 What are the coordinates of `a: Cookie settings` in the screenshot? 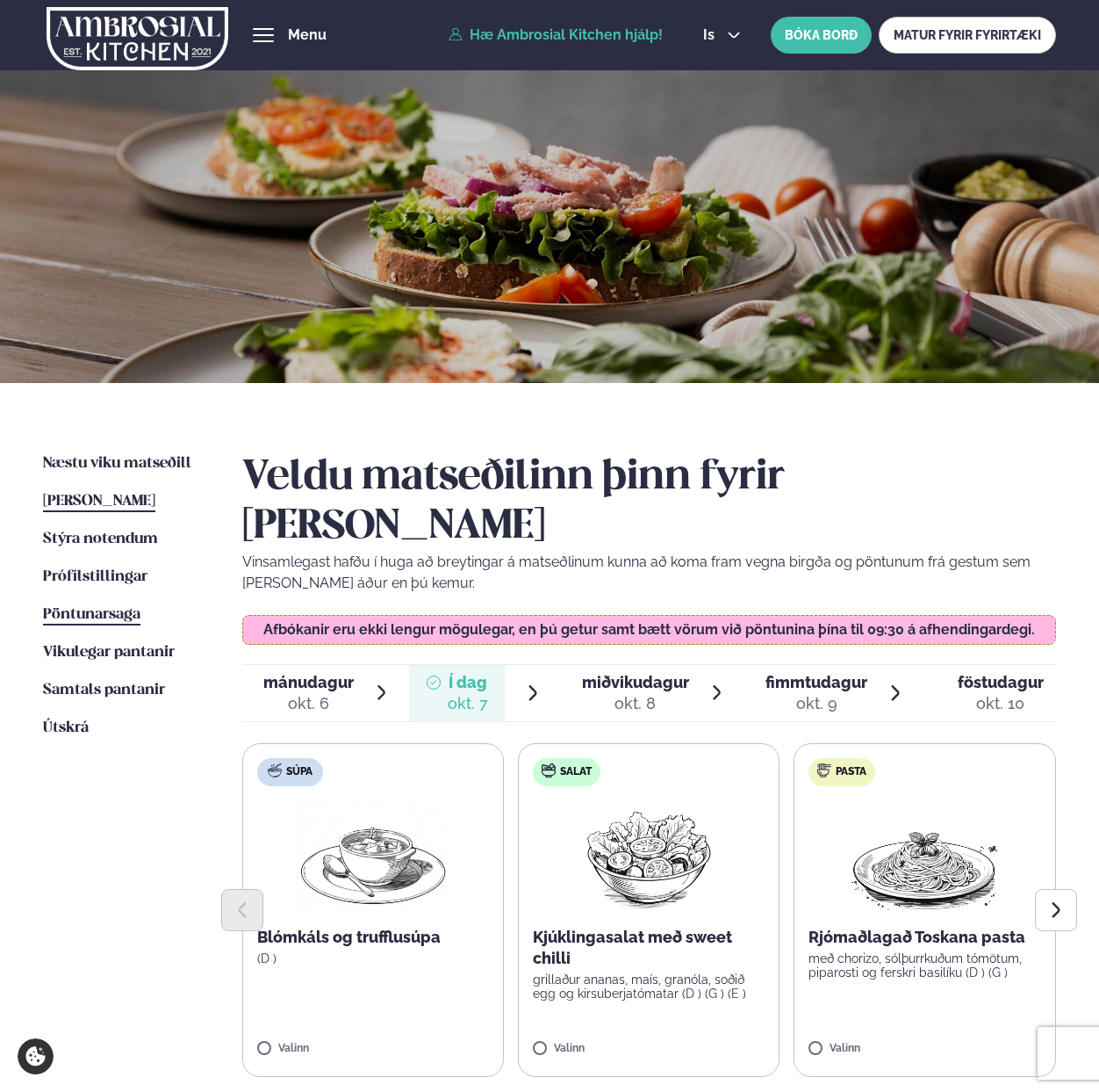 It's located at (35, 1056).